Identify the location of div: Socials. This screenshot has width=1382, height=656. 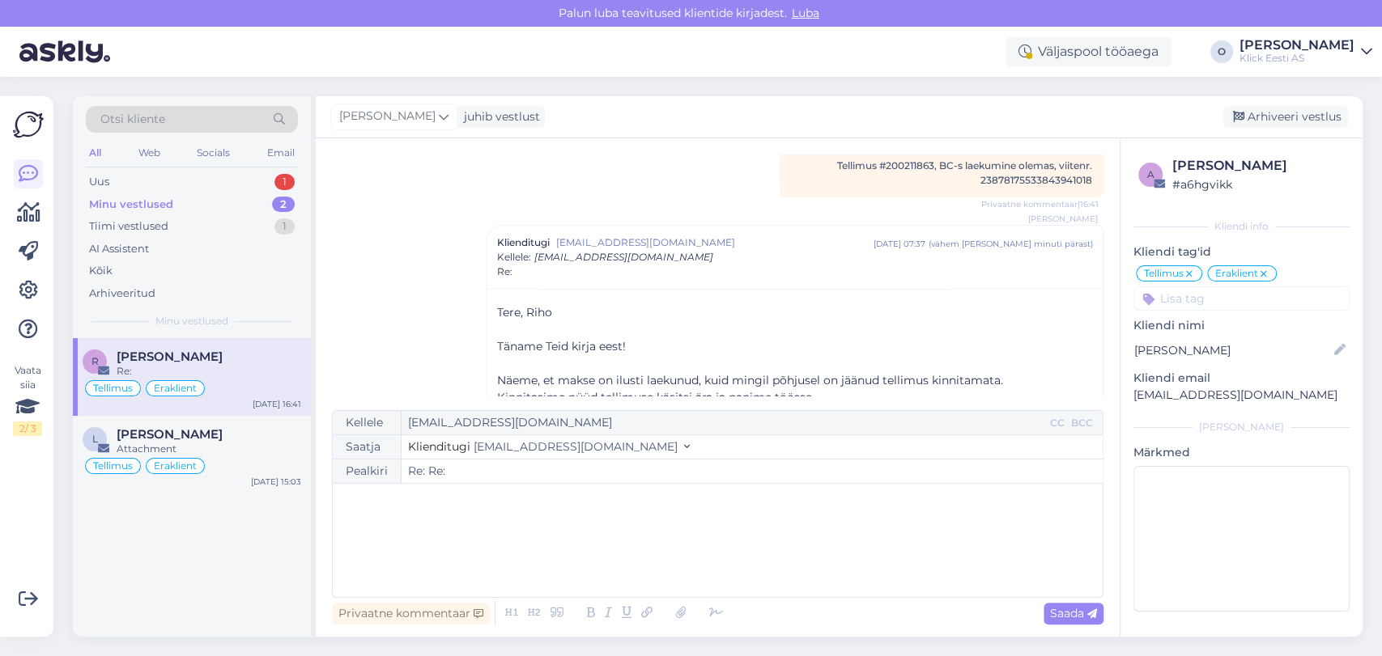
(213, 153).